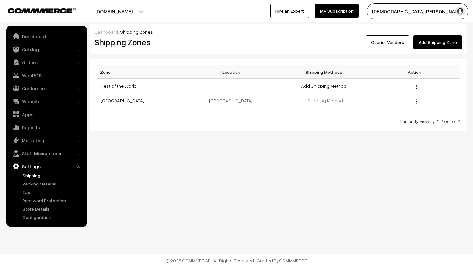 Image resolution: width=473 pixels, height=267 pixels. I want to click on h2: Shipping Zones, so click(184, 42).